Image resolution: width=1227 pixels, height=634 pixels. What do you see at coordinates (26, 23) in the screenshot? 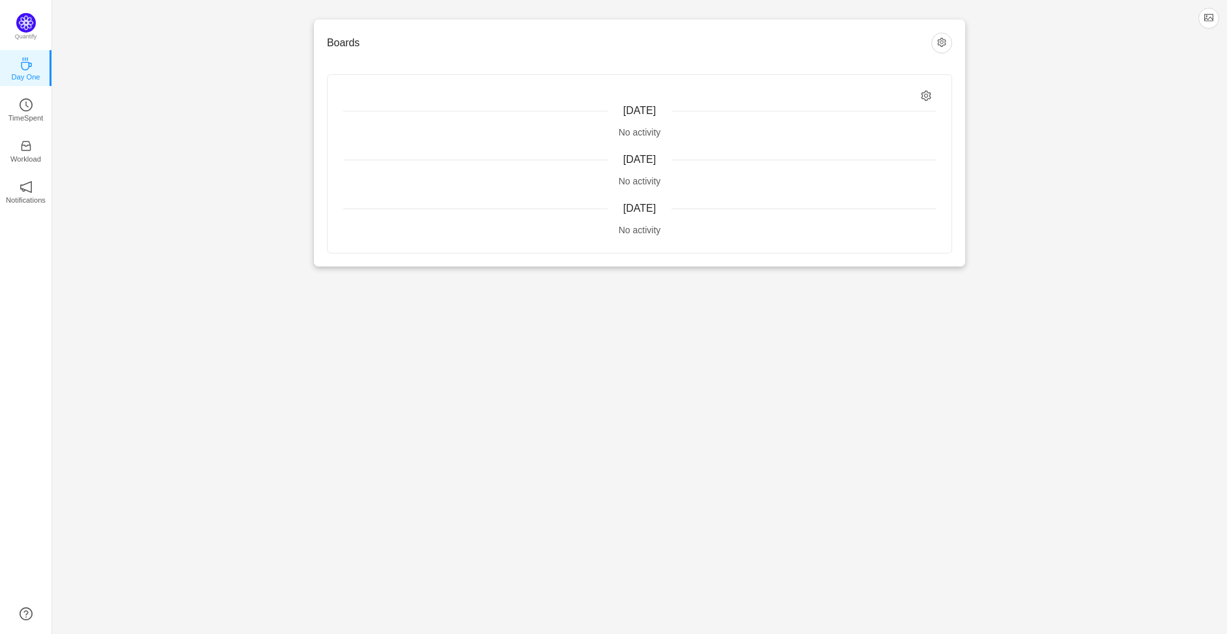
I see `img: Quantify` at bounding box center [26, 23].